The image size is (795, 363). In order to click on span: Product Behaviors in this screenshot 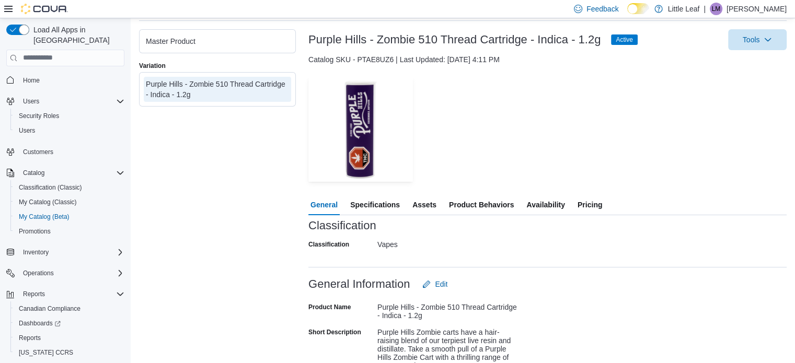, I will do `click(482, 205)`.